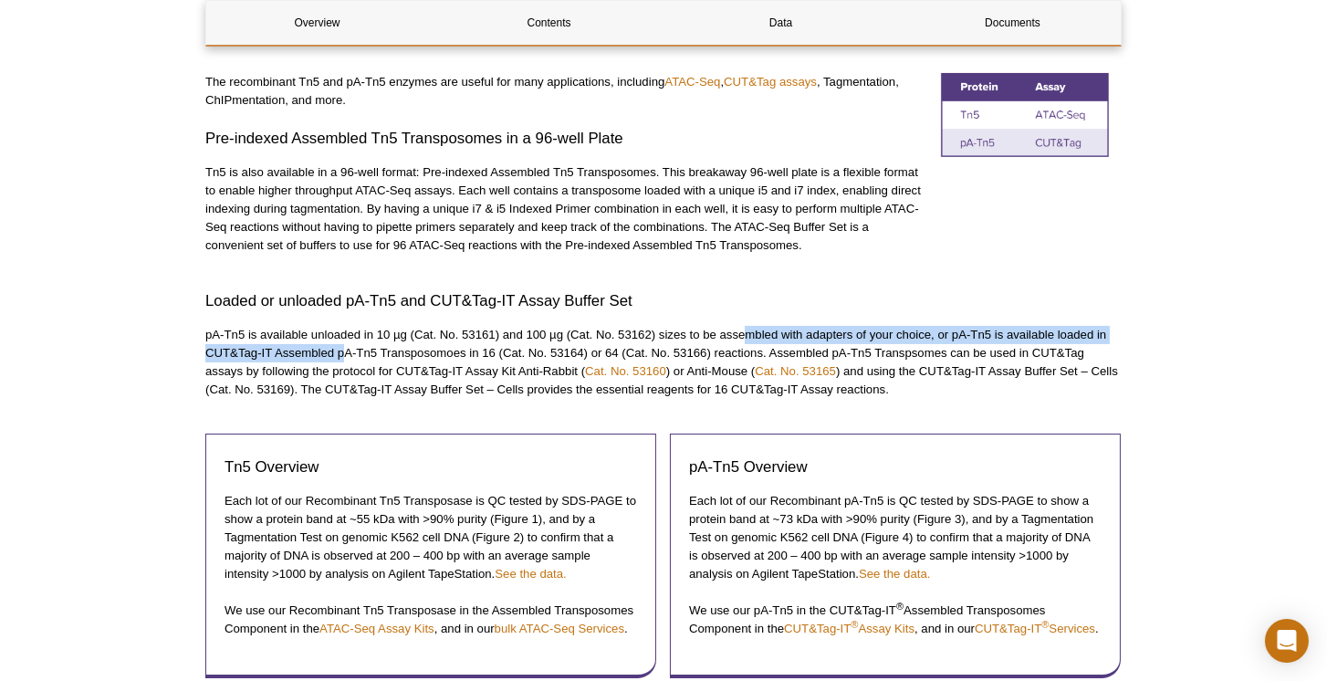 The height and width of the screenshot is (681, 1327). What do you see at coordinates (549, 23) in the screenshot?
I see `a: Contents` at bounding box center [549, 23].